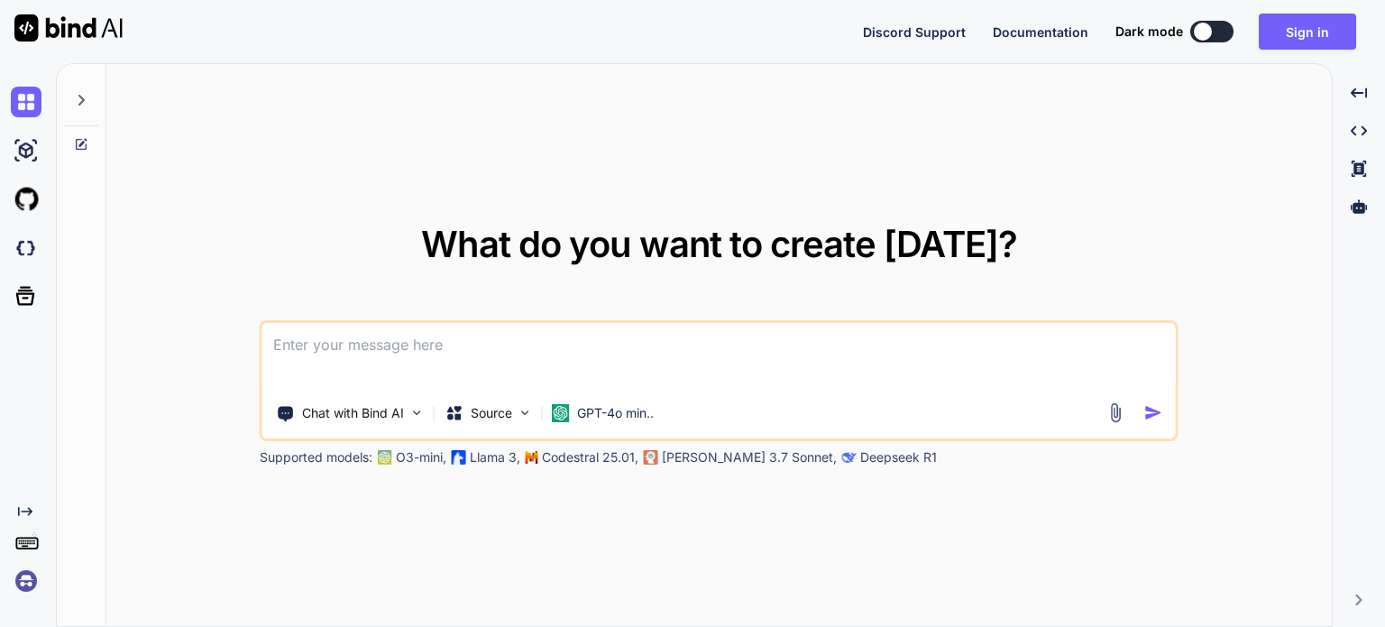  I want to click on span: Discord Support, so click(915, 32).